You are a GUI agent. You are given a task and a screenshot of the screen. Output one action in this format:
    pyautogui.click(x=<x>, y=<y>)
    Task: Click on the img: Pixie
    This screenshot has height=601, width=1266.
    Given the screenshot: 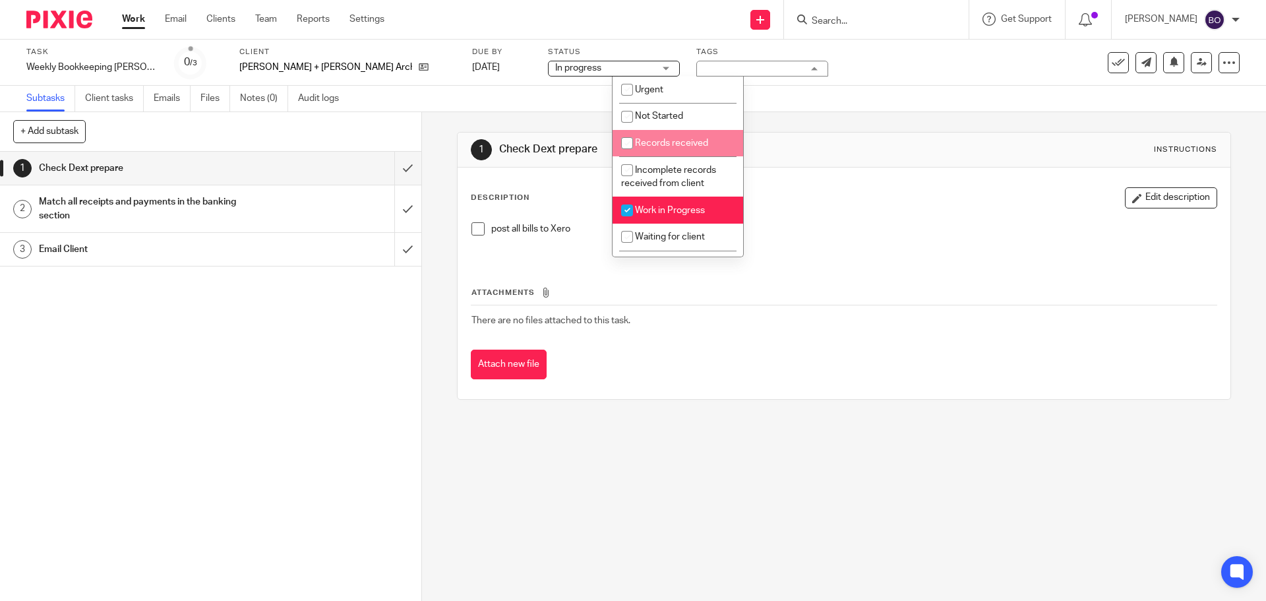 What is the action you would take?
    pyautogui.click(x=59, y=19)
    